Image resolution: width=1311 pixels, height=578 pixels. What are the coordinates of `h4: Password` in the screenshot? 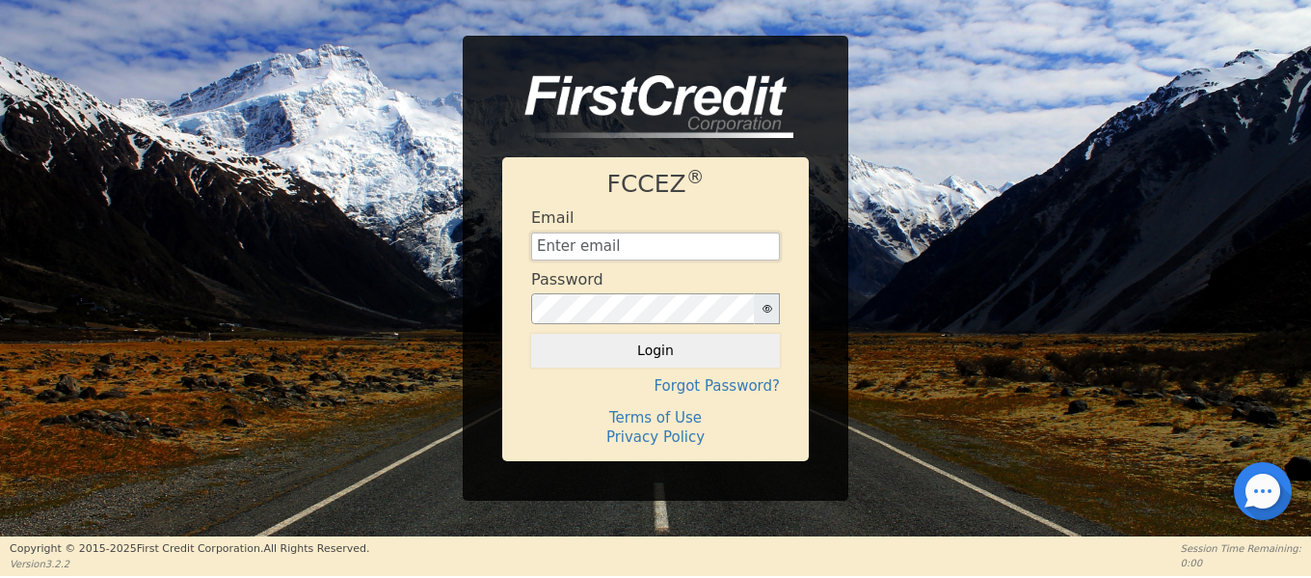 It's located at (567, 279).